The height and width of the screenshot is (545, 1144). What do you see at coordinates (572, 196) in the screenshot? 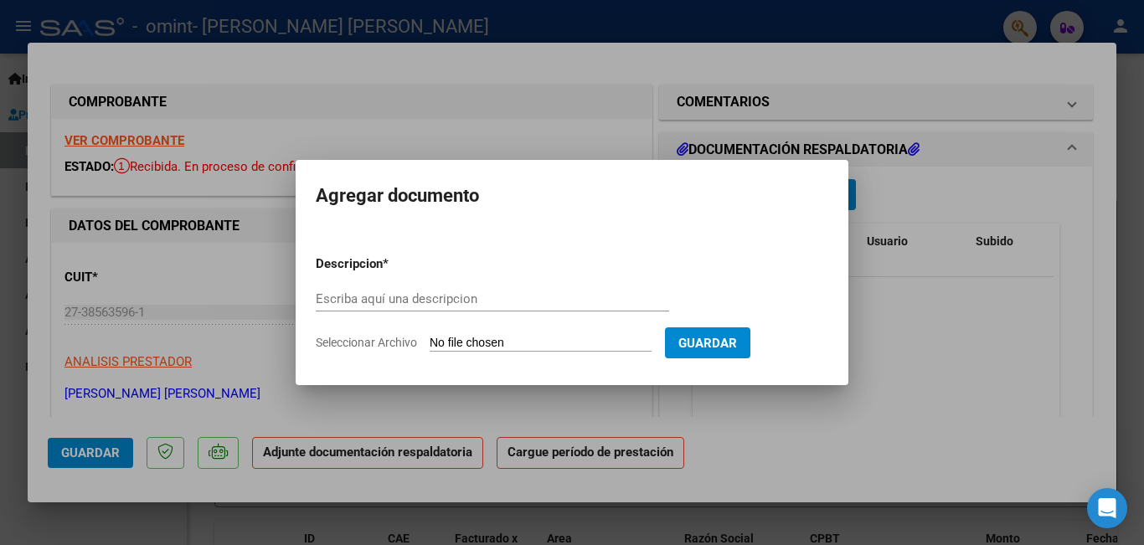
I see `h2: Agregar documento` at bounding box center [572, 196].